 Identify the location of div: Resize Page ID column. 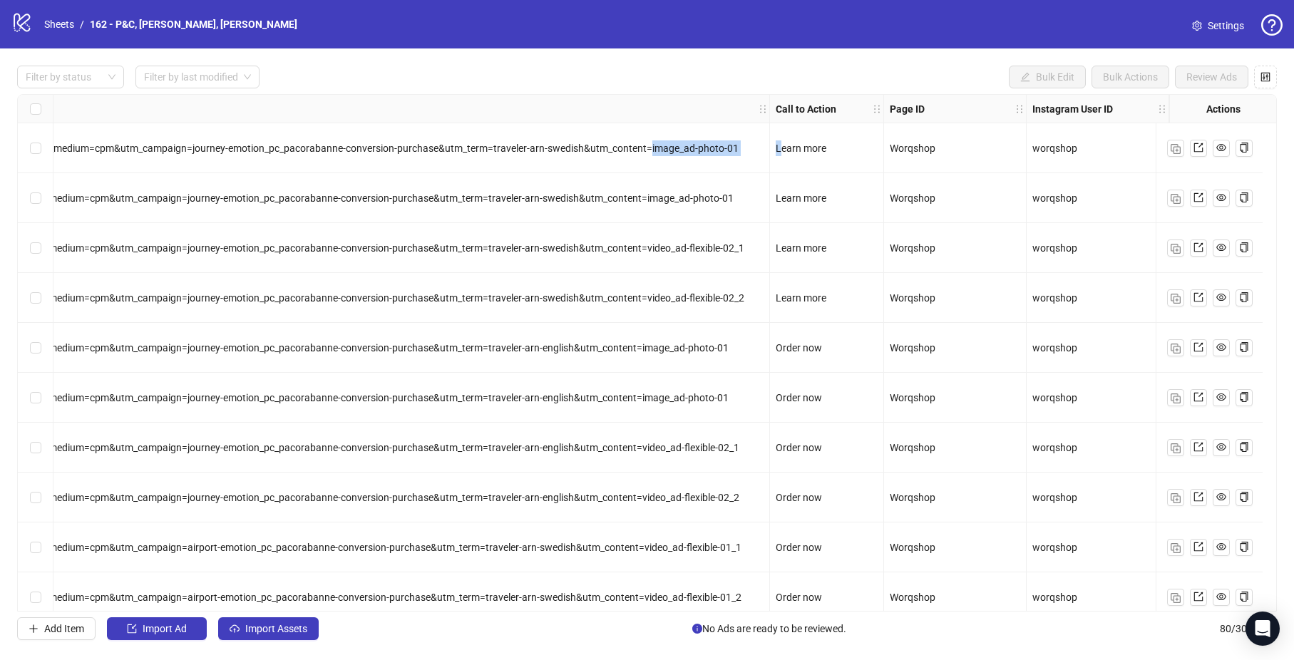
(1024, 108).